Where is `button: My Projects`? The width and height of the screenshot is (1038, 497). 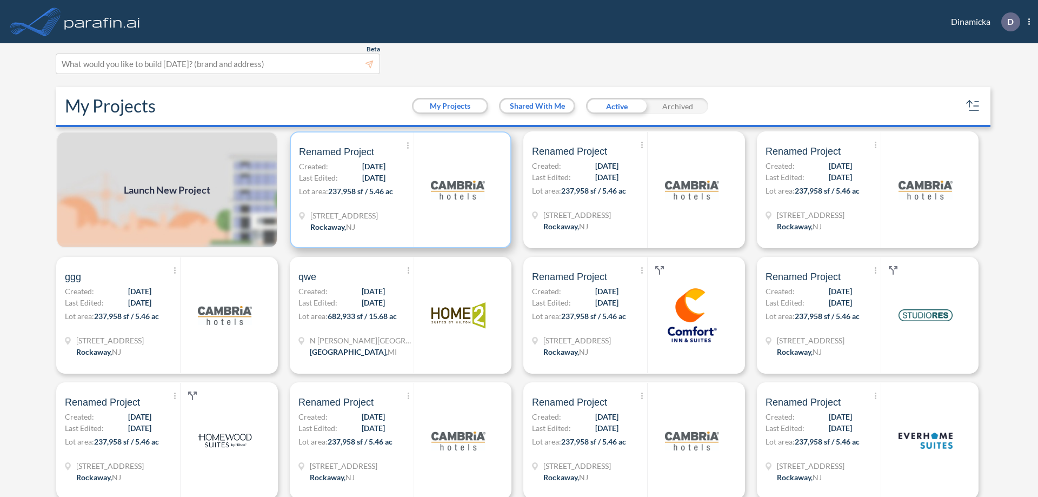 button: My Projects is located at coordinates (450, 106).